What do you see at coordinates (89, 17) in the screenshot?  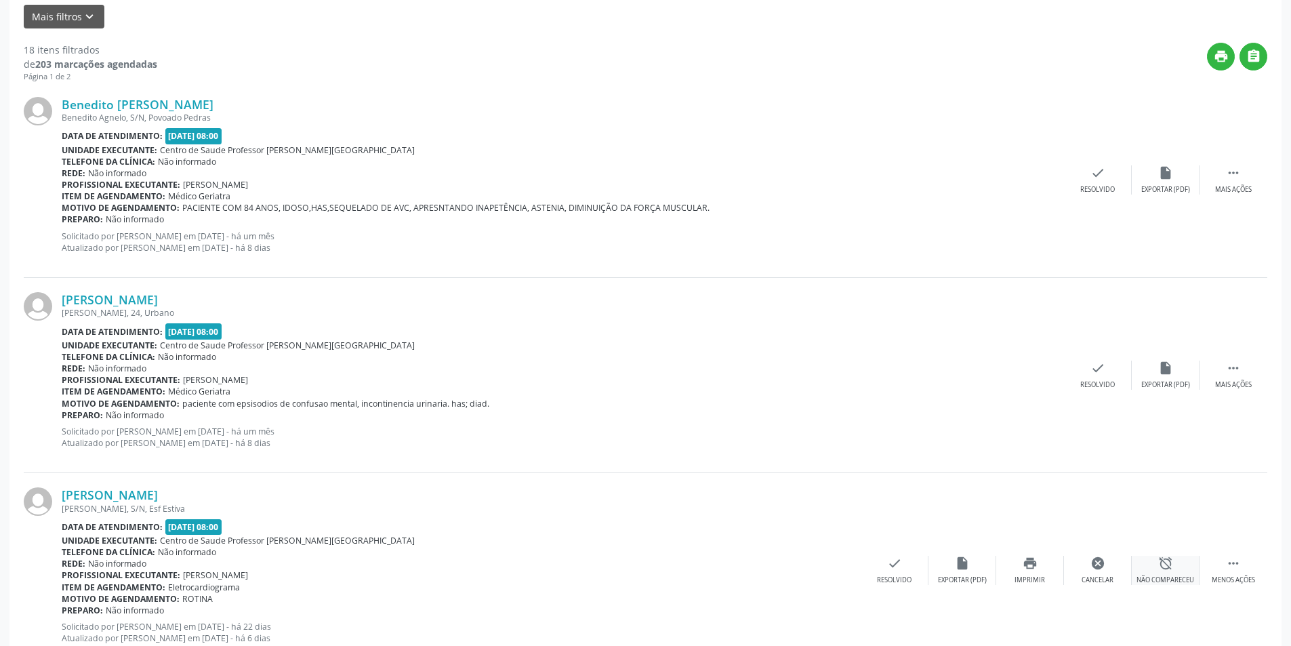 I see `i: keyboard_arrow_down` at bounding box center [89, 17].